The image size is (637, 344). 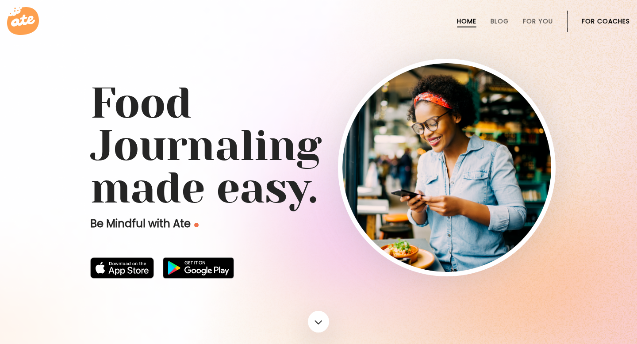 I want to click on img: home-hero-img-rounded.png, so click(x=447, y=168).